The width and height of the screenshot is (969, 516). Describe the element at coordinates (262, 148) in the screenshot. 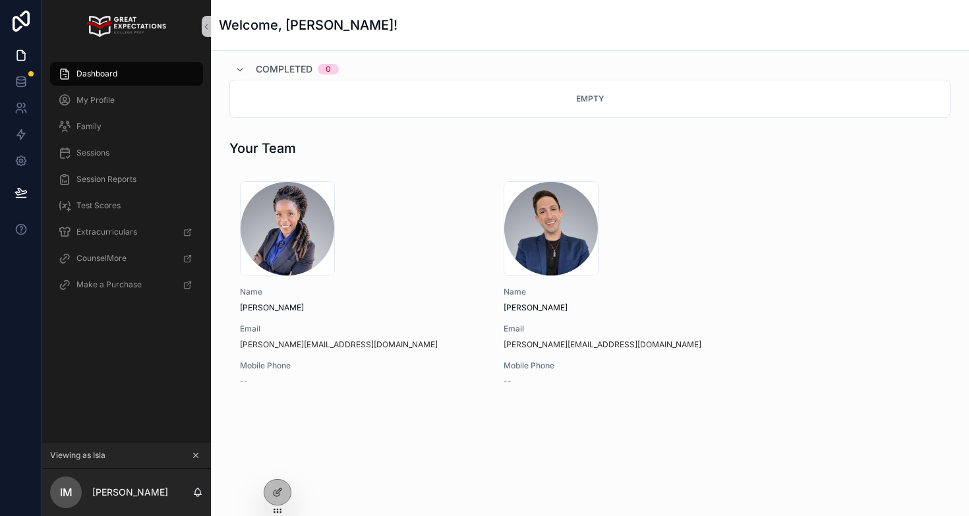

I see `h1: Your Team` at that location.